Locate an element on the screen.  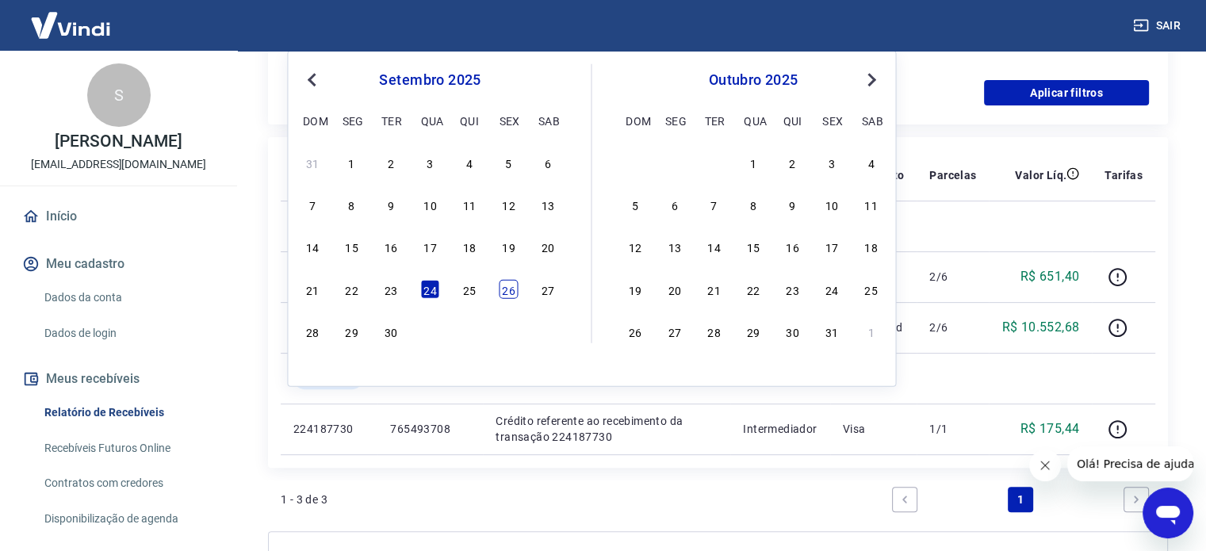
div: Choose sexta-feira, 24 de outubro de 2025 is located at coordinates (832, 289).